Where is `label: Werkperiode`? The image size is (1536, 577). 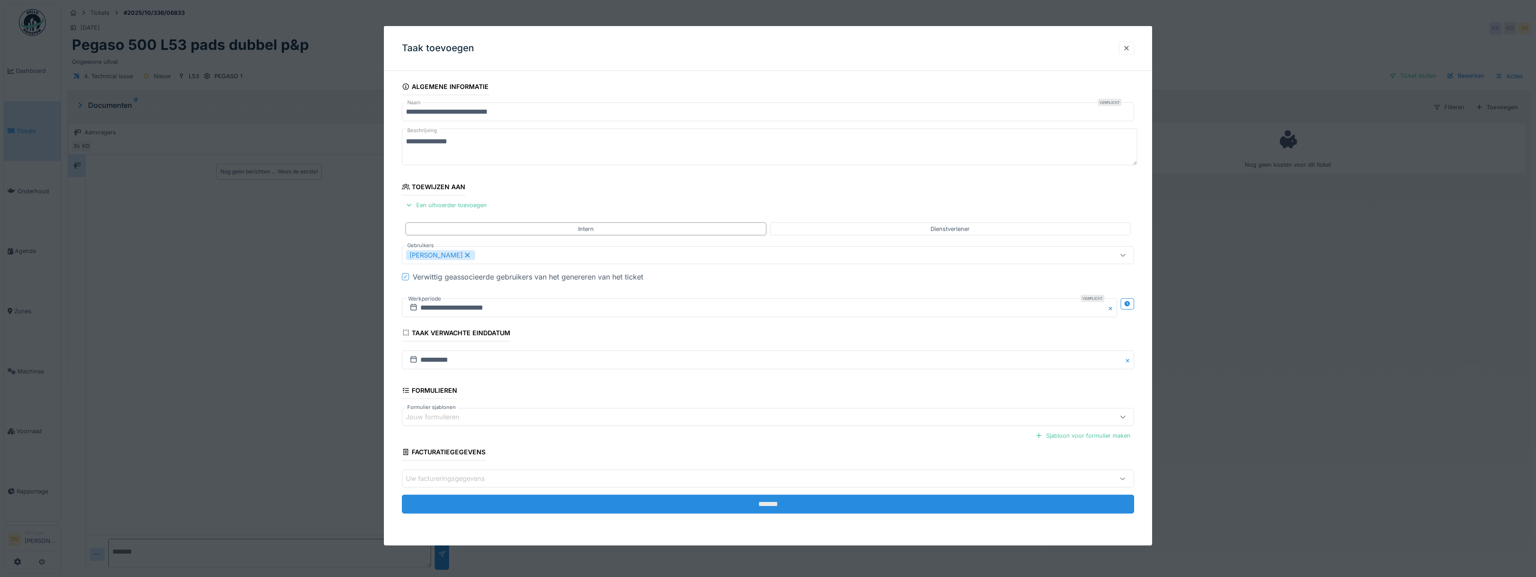 label: Werkperiode is located at coordinates (424, 299).